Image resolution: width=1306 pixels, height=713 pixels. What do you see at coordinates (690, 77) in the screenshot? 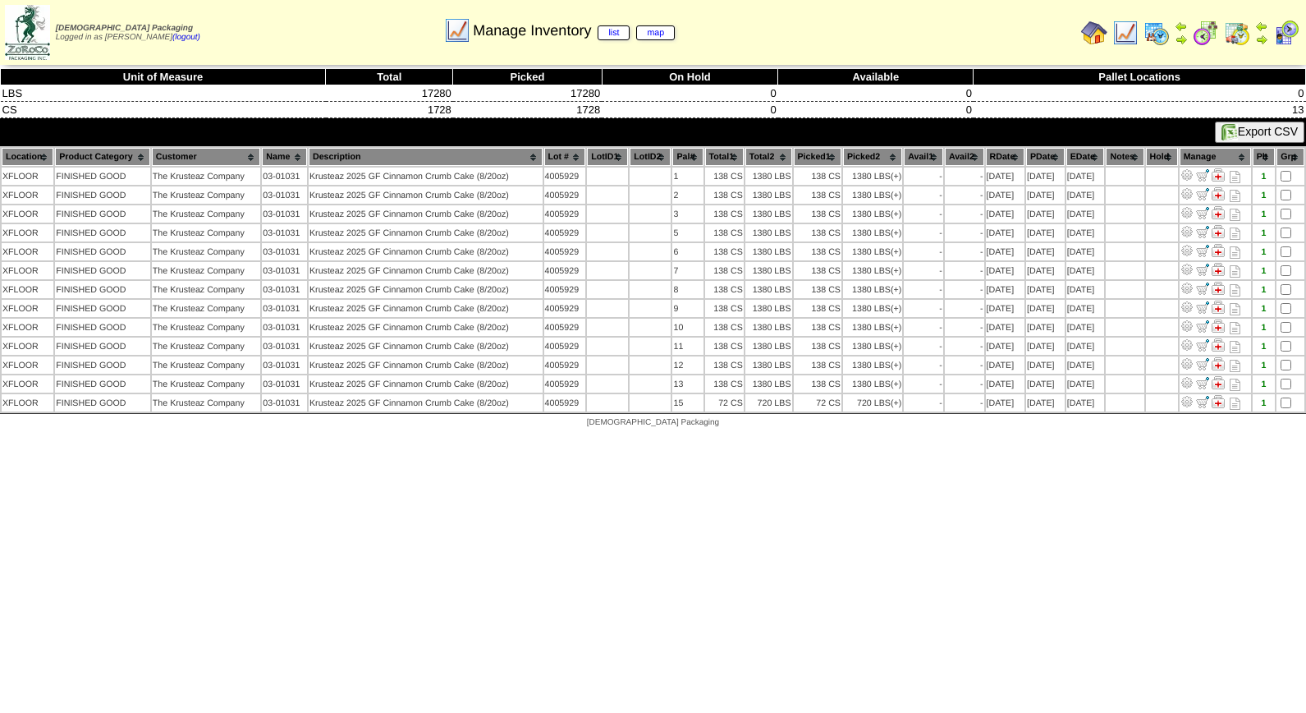
I see `th: On Hold` at bounding box center [690, 77].